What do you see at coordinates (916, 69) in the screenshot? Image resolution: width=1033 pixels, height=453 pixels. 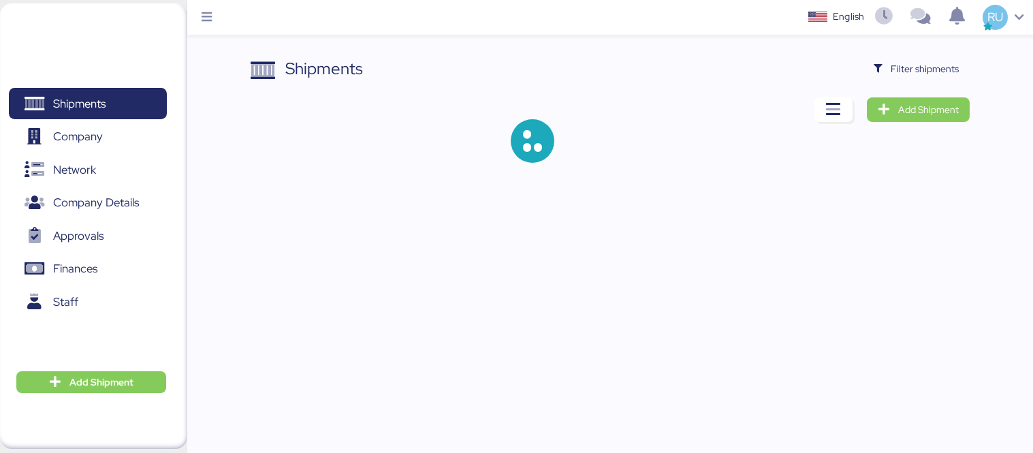 I see `button: Filter shipments` at bounding box center [916, 69].